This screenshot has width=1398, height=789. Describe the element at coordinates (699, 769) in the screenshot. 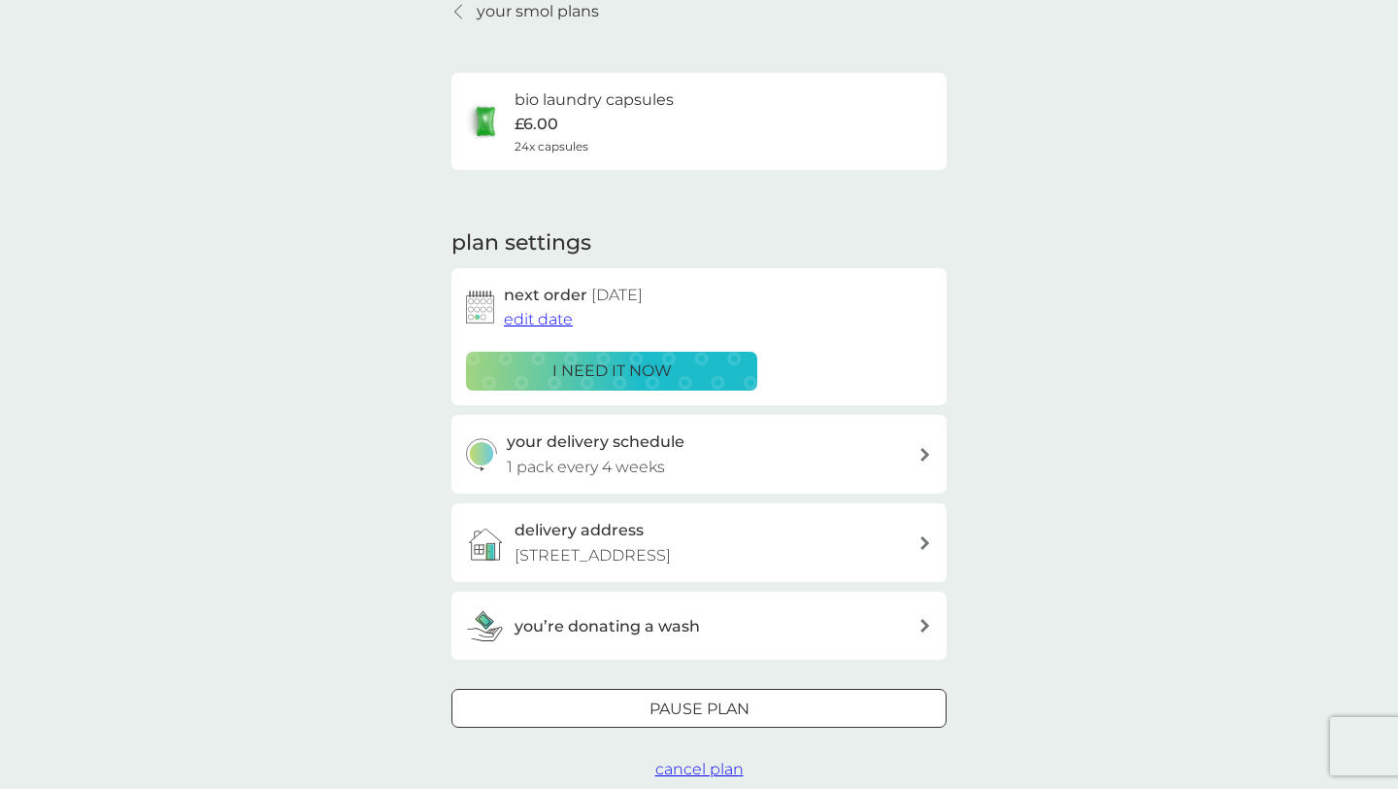

I see `button: cancel plan` at that location.